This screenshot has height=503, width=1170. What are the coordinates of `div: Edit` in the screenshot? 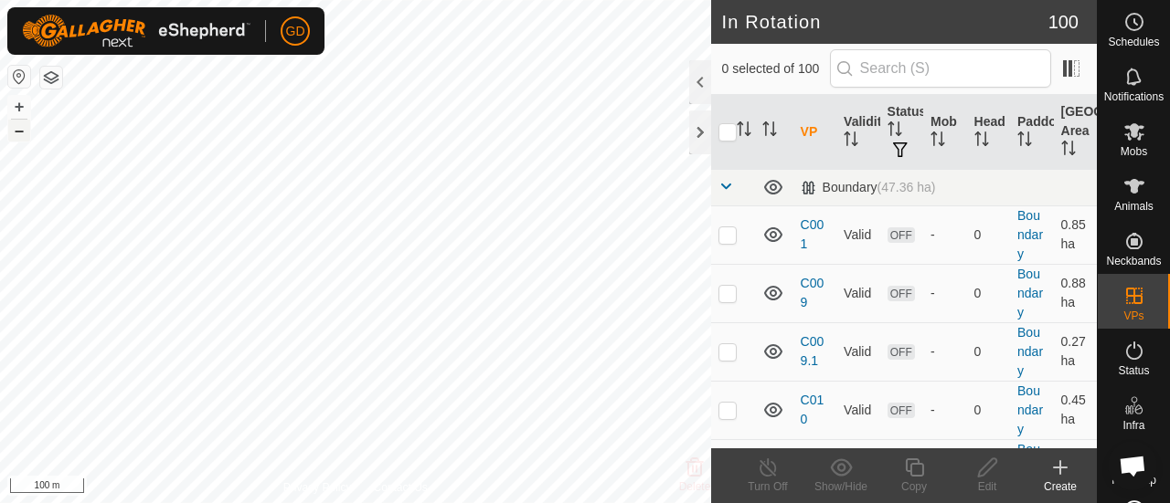 It's located at (987, 487).